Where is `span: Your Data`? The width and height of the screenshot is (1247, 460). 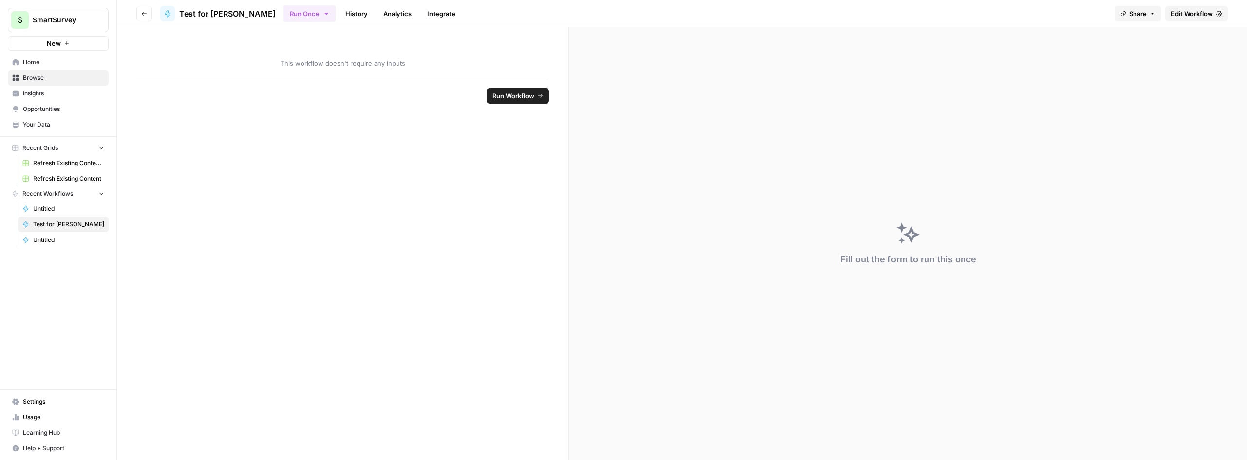 span: Your Data is located at coordinates (63, 125).